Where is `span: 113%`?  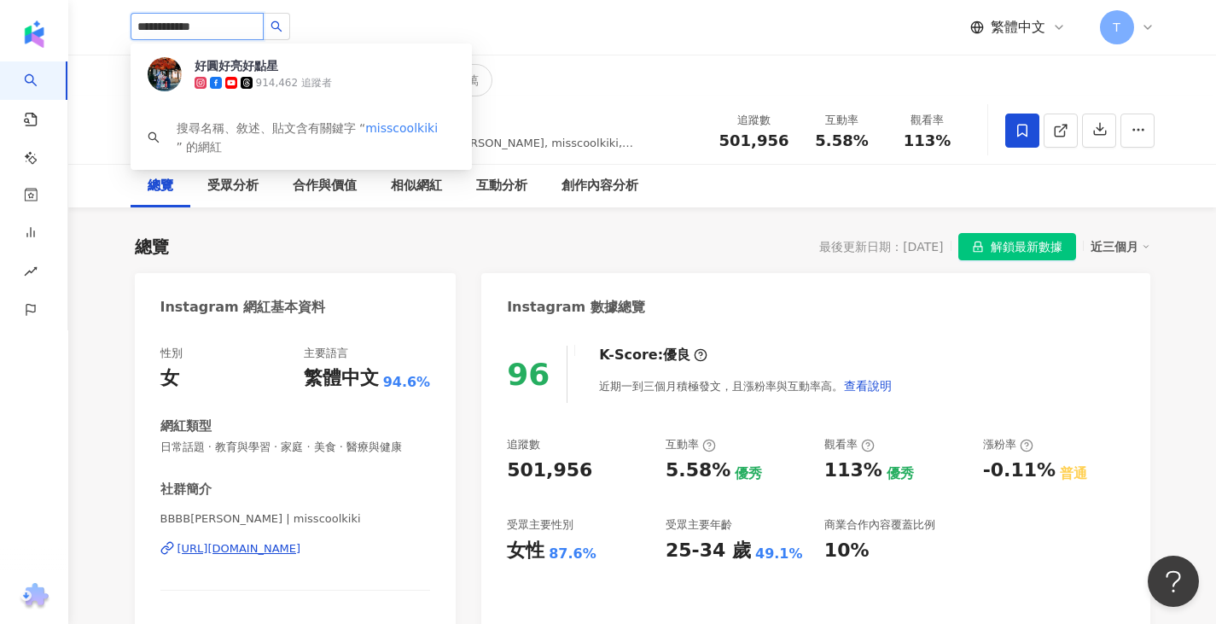
span: 113% is located at coordinates (928, 141).